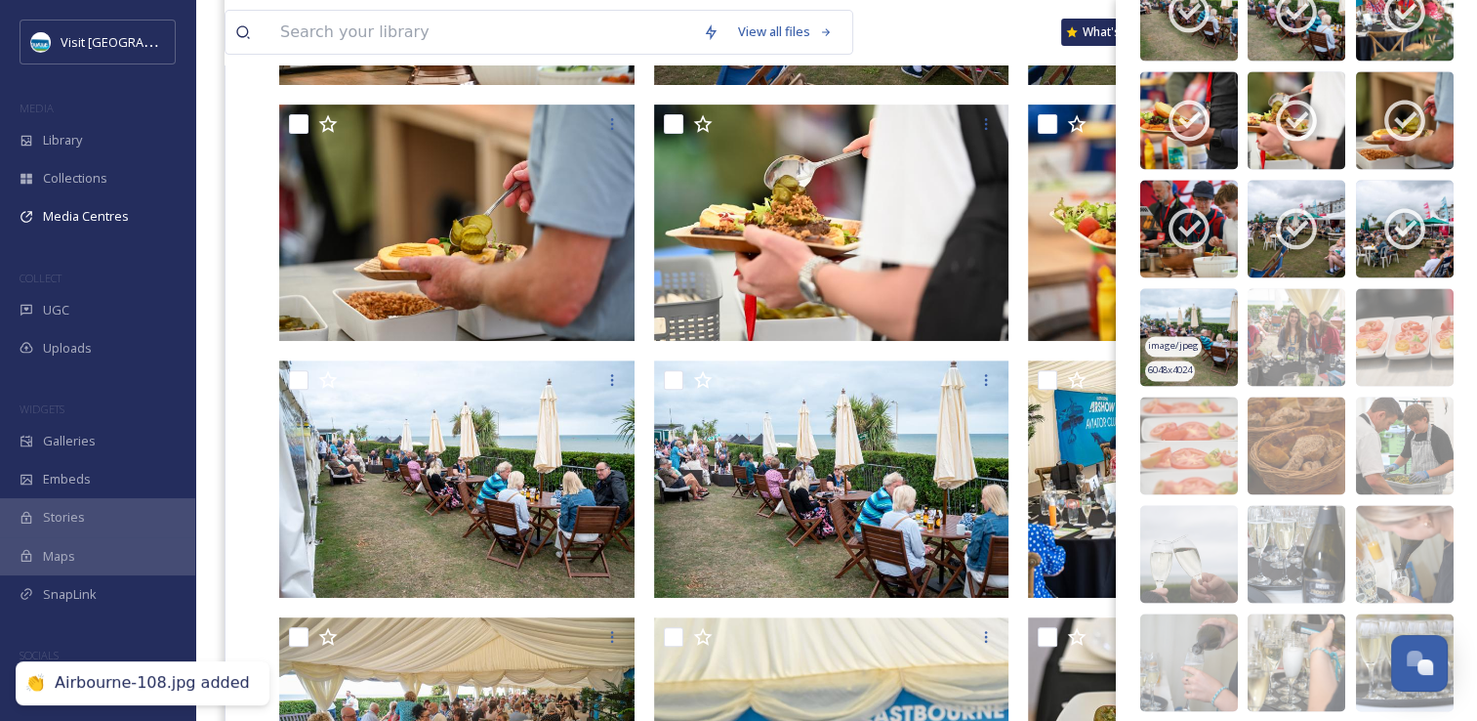  I want to click on span: MEDIA, so click(36, 107).